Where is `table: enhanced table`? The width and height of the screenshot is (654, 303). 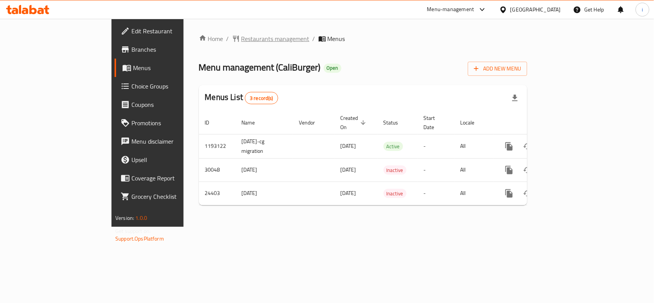
table: enhanced table is located at coordinates (389, 158).